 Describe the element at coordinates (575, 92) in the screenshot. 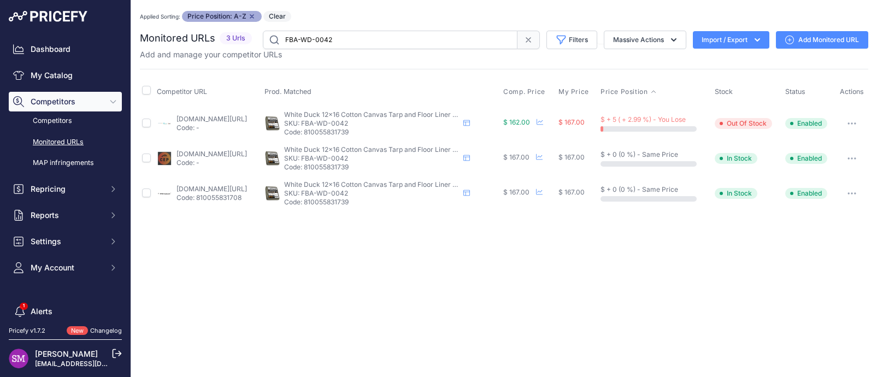

I see `button: My Price` at that location.